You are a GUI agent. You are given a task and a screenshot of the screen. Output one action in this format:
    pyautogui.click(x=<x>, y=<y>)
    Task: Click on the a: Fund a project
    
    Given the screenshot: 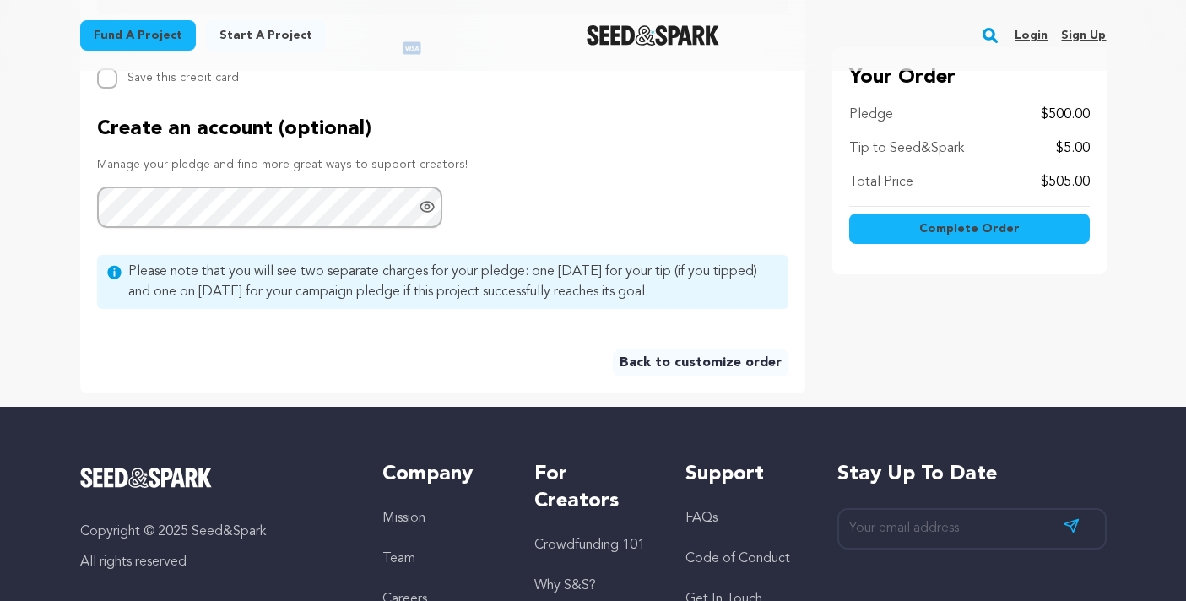 What is the action you would take?
    pyautogui.click(x=138, y=35)
    